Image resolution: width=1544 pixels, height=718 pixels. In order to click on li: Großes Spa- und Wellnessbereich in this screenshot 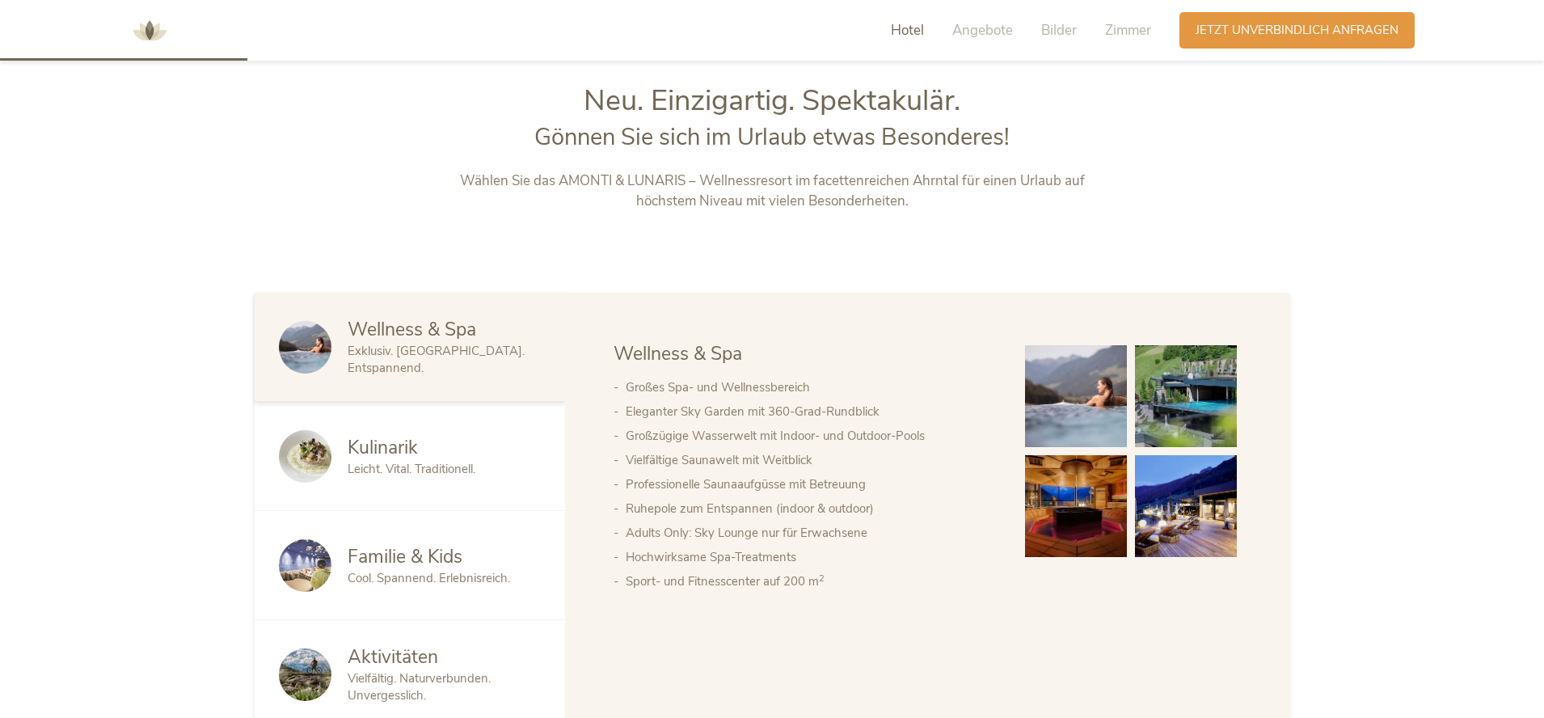, I will do `click(809, 387)`.